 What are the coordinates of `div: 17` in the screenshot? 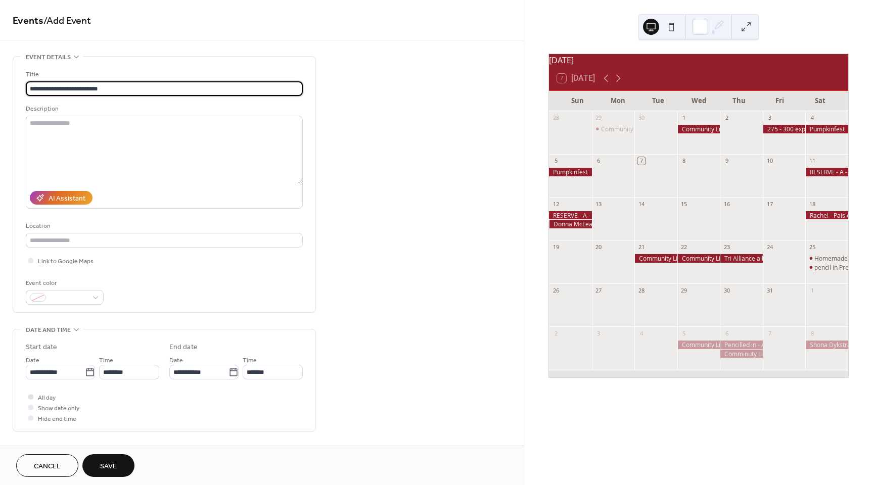 It's located at (769, 204).